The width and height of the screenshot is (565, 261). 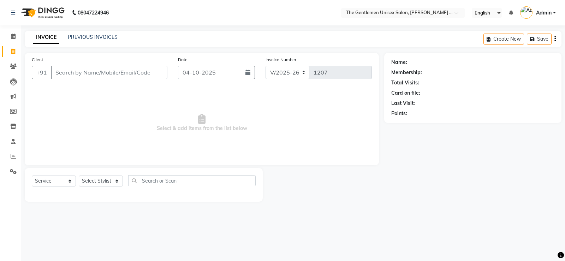 What do you see at coordinates (92, 37) in the screenshot?
I see `a: PREVIOUS INVOICES` at bounding box center [92, 37].